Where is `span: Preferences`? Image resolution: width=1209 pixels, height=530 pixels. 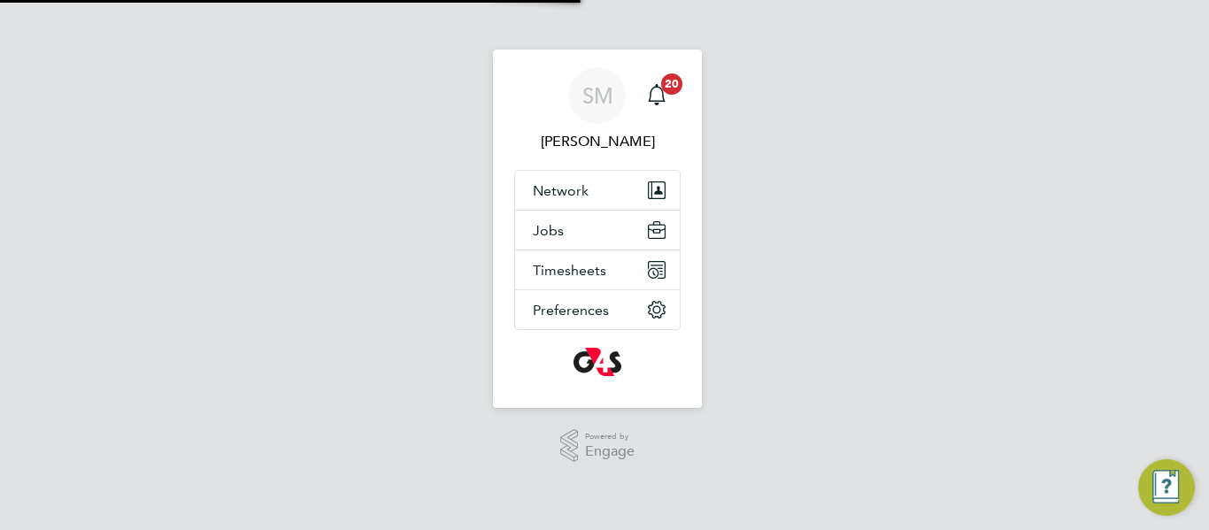
span: Preferences is located at coordinates (571, 310).